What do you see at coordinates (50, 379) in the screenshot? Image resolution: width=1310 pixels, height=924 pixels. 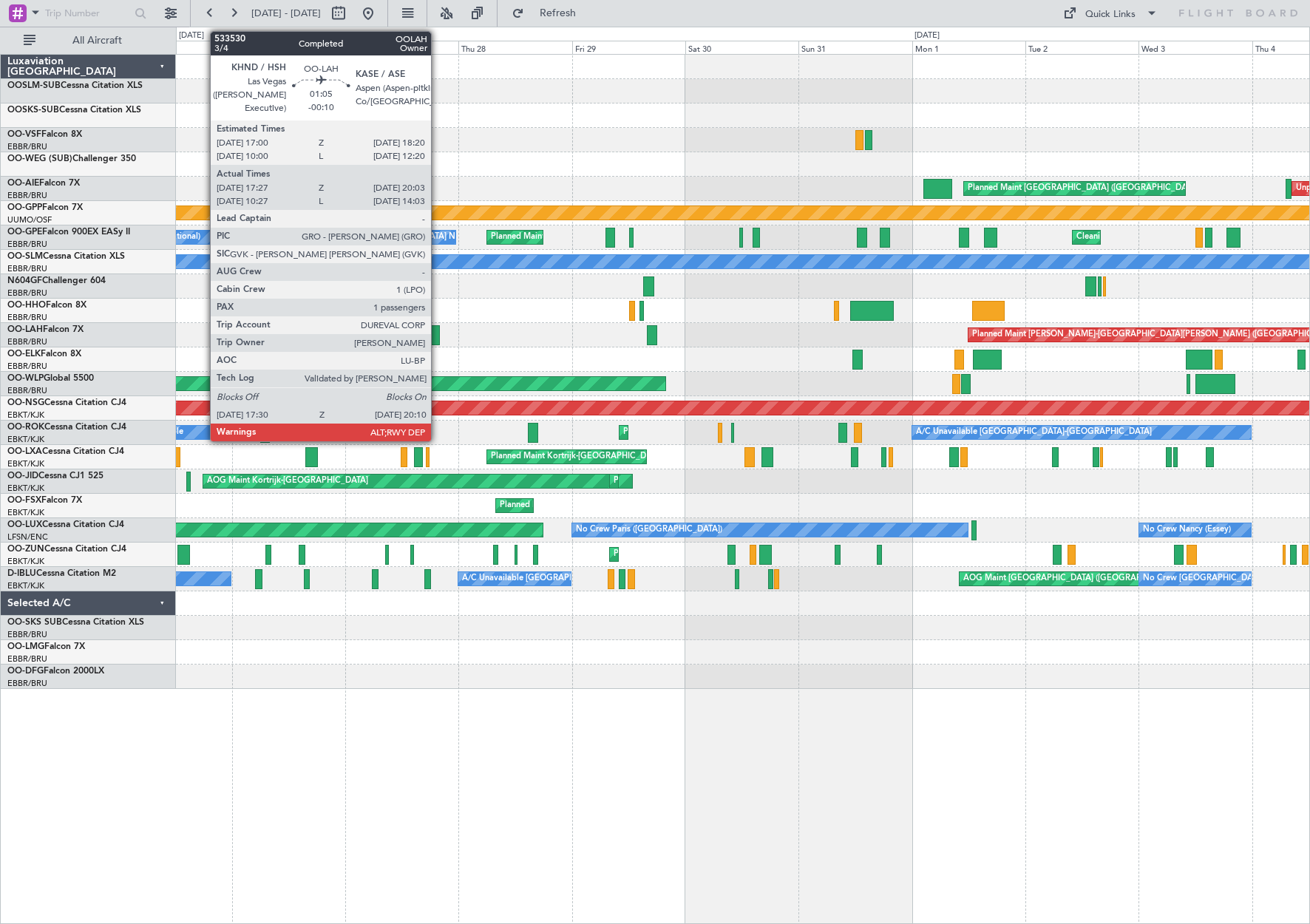 I see `a: OO-WLPGlobal 5500` at bounding box center [50, 379].